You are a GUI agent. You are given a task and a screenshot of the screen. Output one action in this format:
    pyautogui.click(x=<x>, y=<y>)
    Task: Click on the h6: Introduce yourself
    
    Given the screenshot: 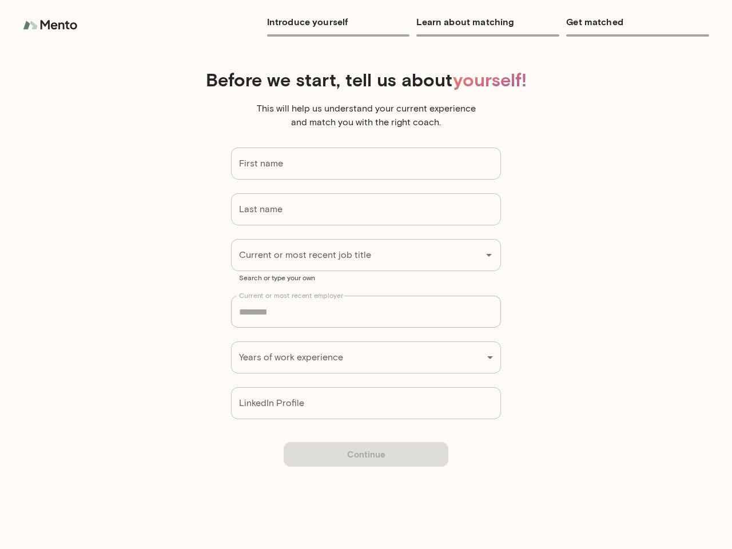 What is the action you would take?
    pyautogui.click(x=339, y=22)
    